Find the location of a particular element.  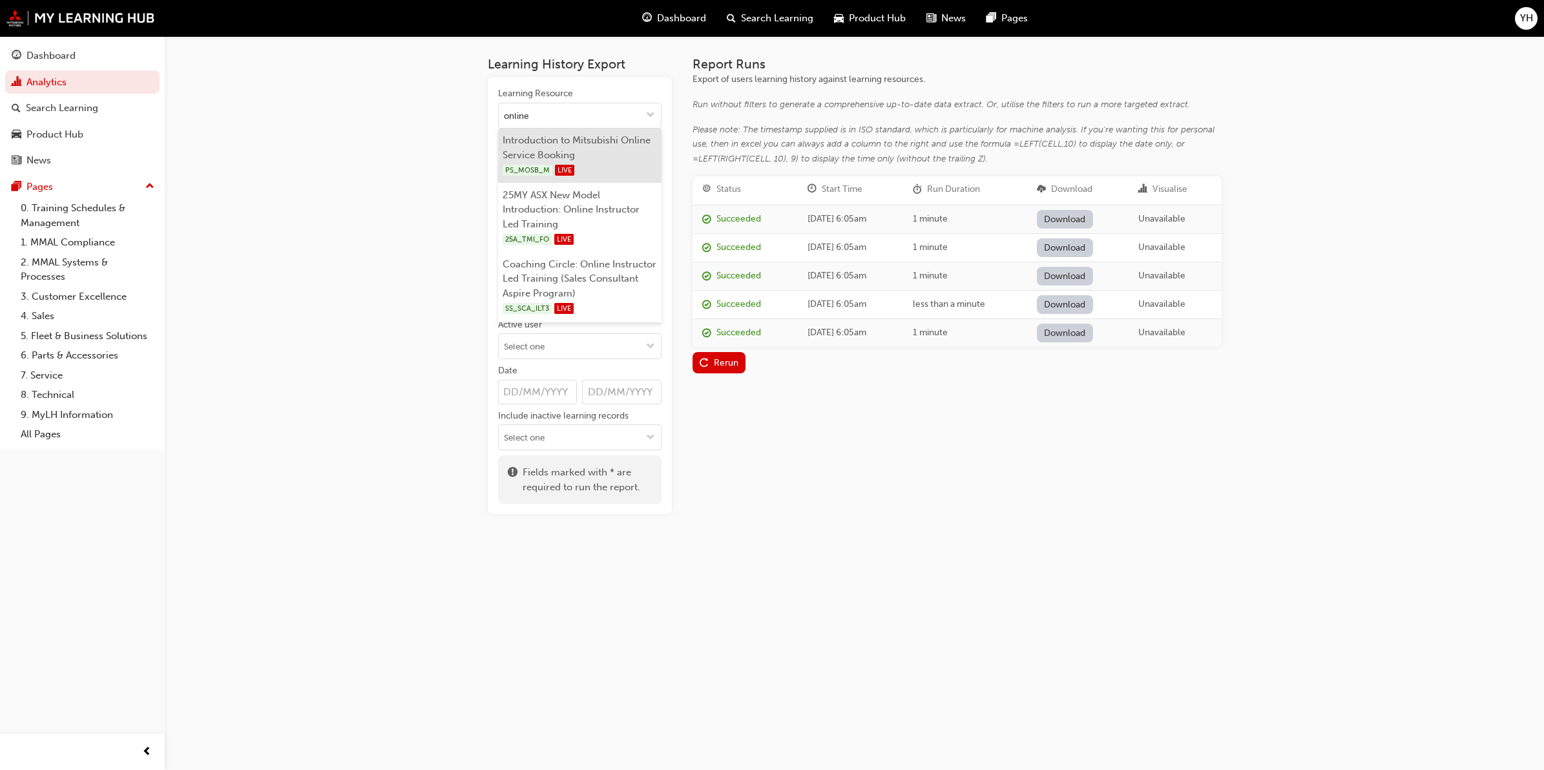

div: Date is located at coordinates (508, 371).